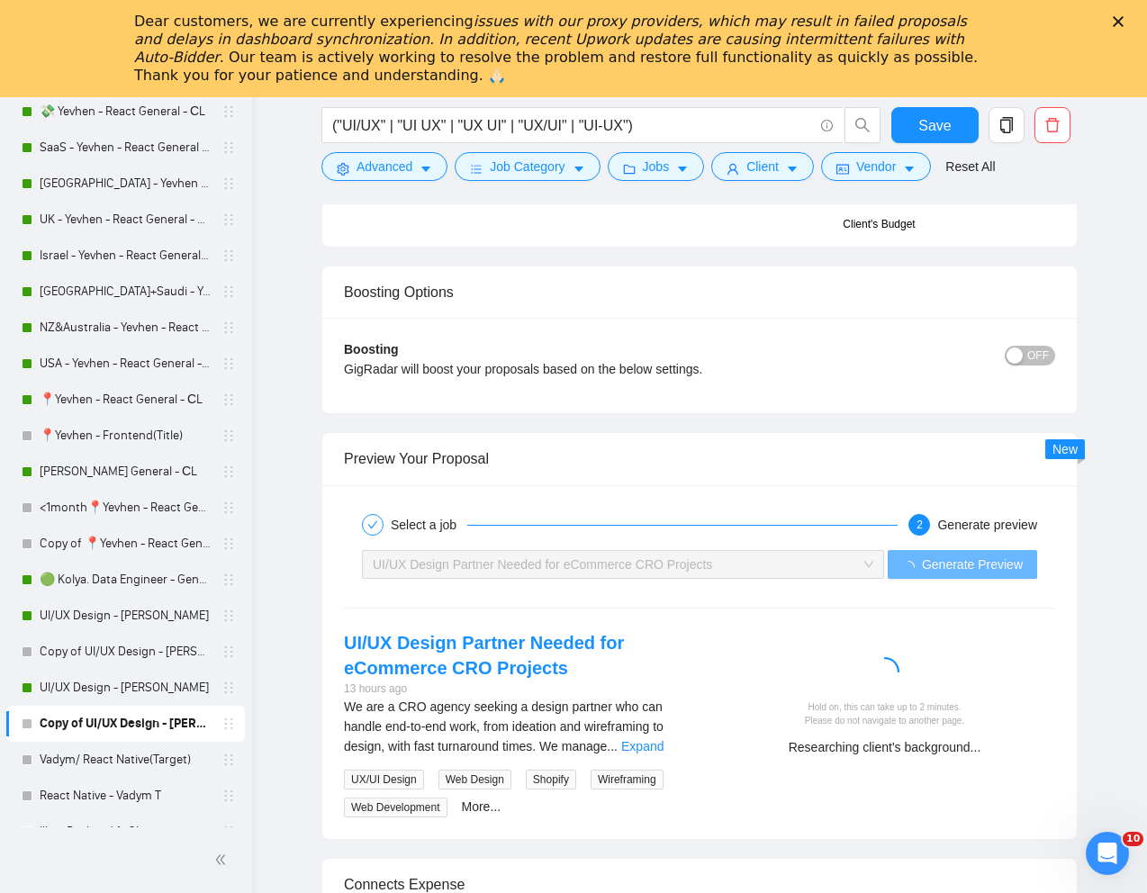  What do you see at coordinates (876, 167) in the screenshot?
I see `span: Vendor` at bounding box center [876, 167].